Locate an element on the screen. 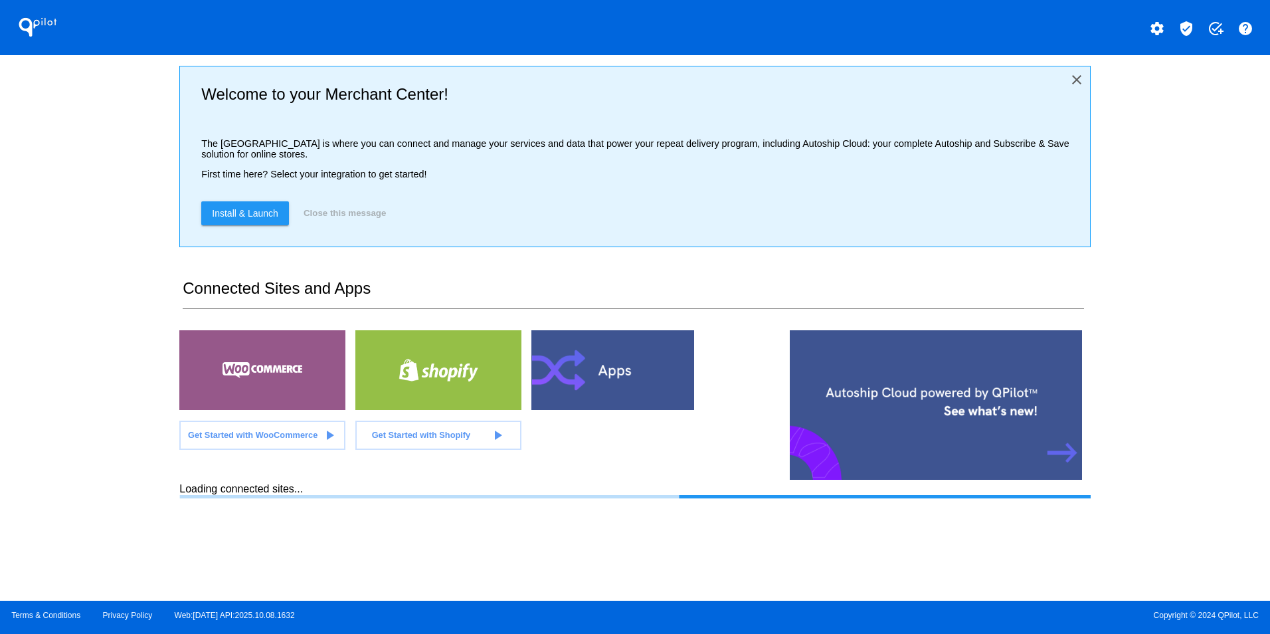  a: Install & Launch is located at coordinates (245, 213).